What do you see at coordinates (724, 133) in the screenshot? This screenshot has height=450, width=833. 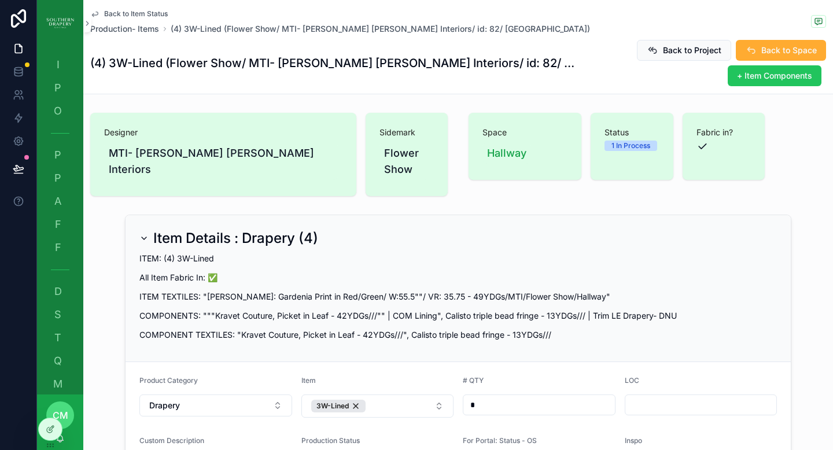 I see `span: Fabric in?` at bounding box center [724, 133].